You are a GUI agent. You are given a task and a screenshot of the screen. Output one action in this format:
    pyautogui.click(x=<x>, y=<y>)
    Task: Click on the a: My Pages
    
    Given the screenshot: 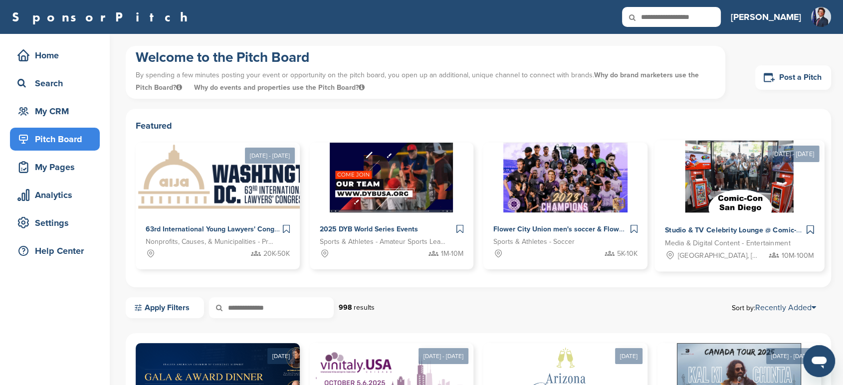 What is the action you would take?
    pyautogui.click(x=55, y=167)
    